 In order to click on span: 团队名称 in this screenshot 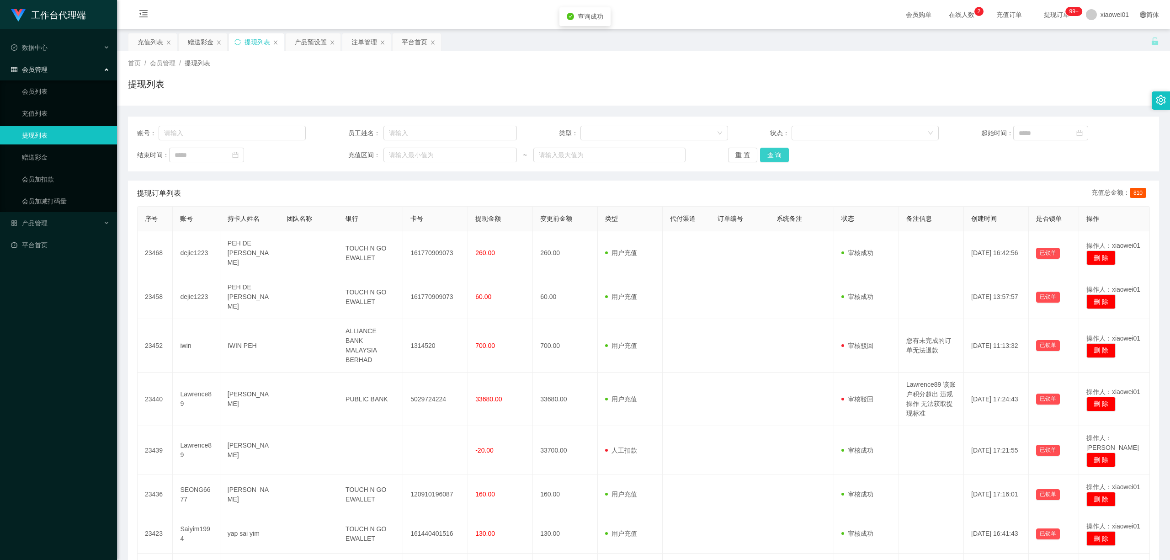, I will do `click(299, 218)`.